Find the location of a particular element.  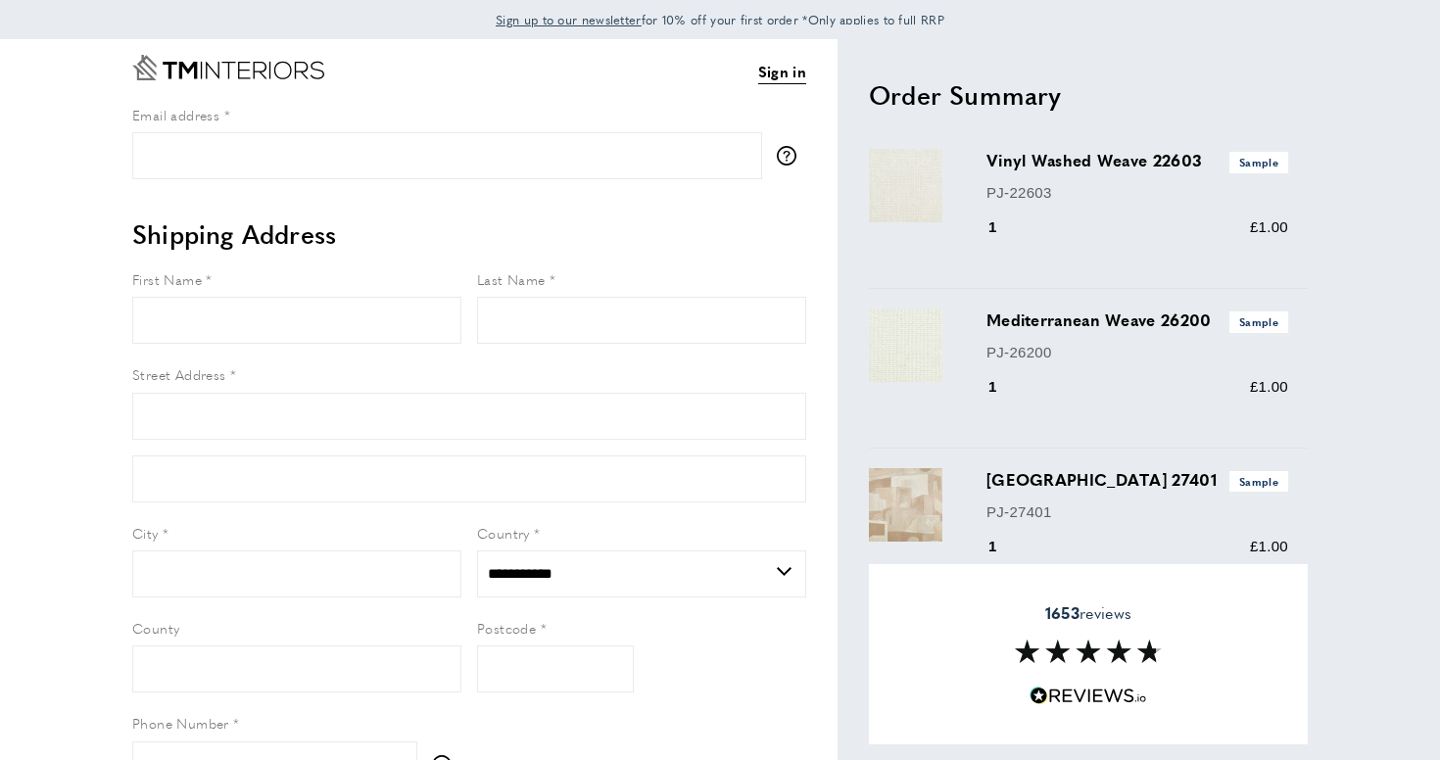

h3: Mediterranean Weave 26200 is located at coordinates (1137, 320).